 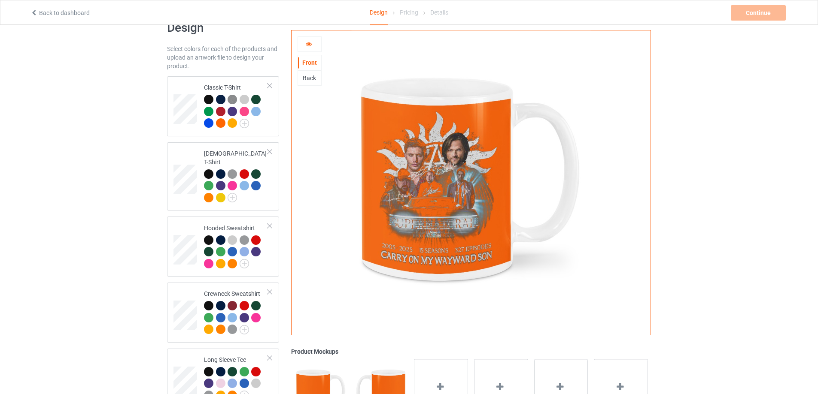 I want to click on div: Details, so click(x=439, y=12).